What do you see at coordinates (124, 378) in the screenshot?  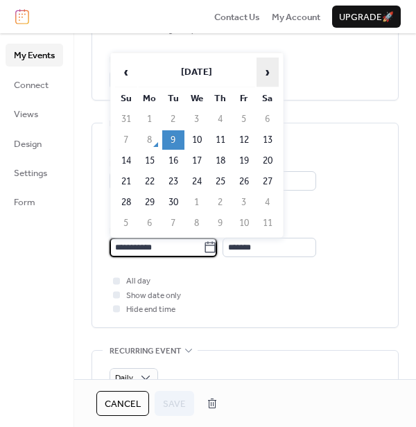 I see `span: Daily` at bounding box center [124, 378].